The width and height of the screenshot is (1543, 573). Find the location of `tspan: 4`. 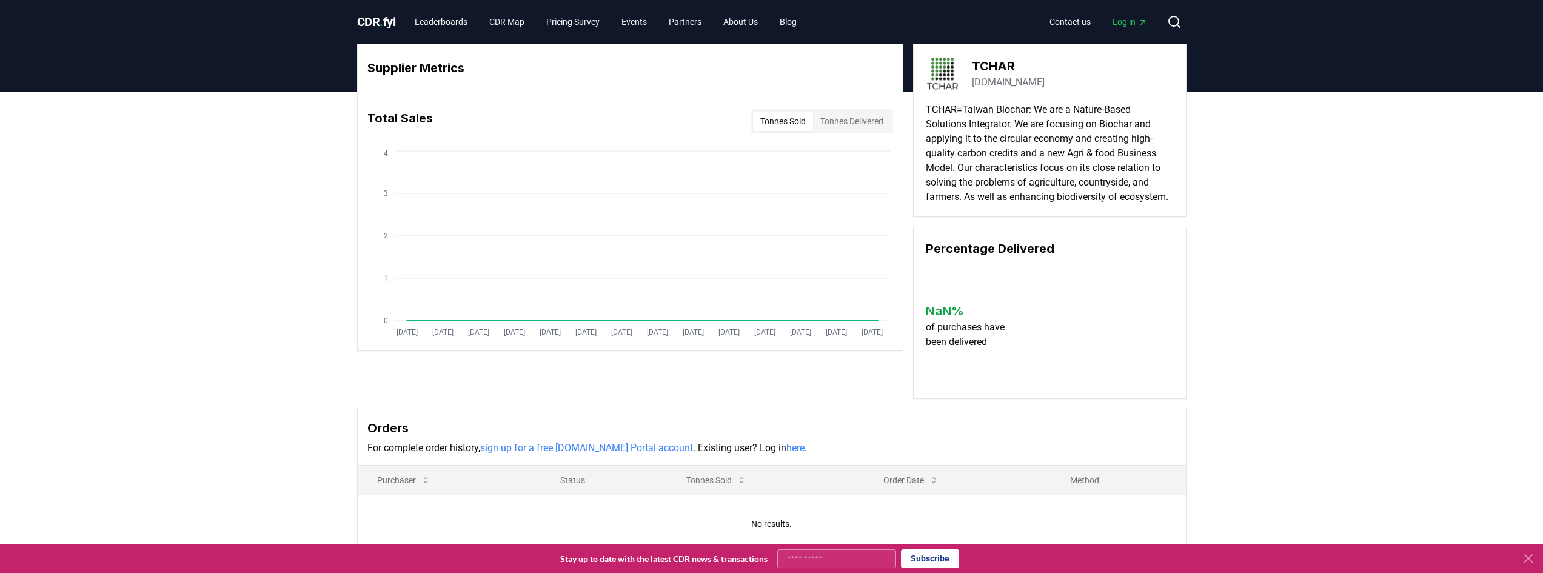

tspan: 4 is located at coordinates (386, 153).